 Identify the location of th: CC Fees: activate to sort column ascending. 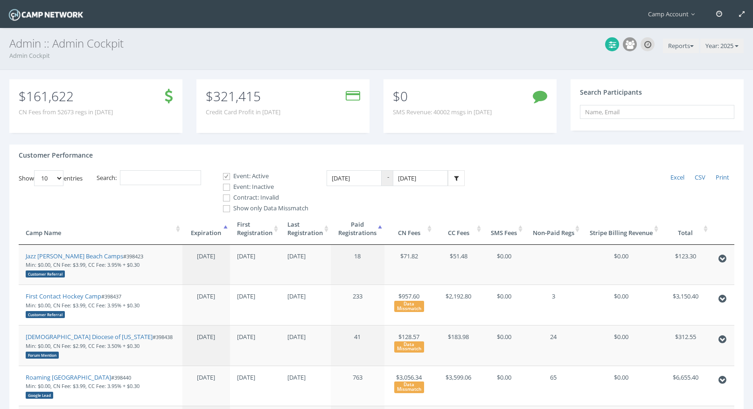
(459, 229).